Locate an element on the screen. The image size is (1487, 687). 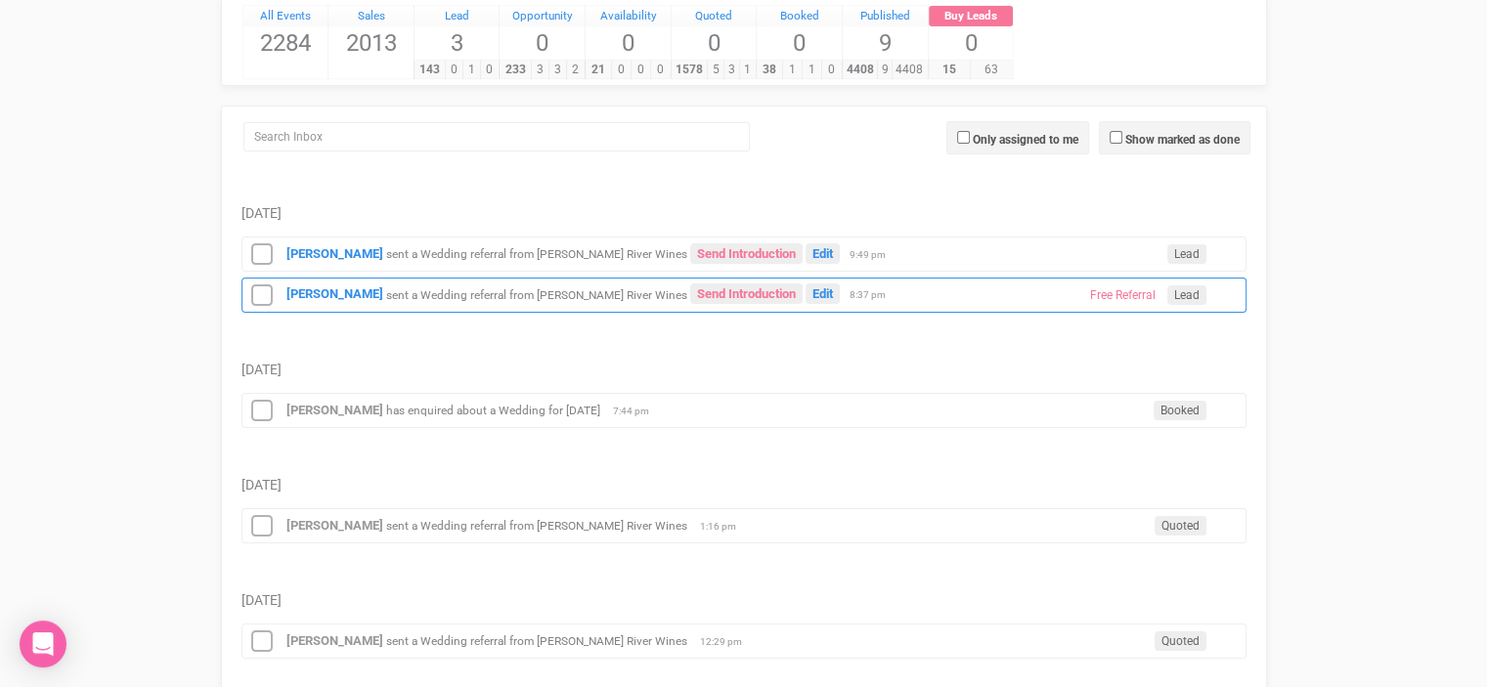
a: Published is located at coordinates (885, 17).